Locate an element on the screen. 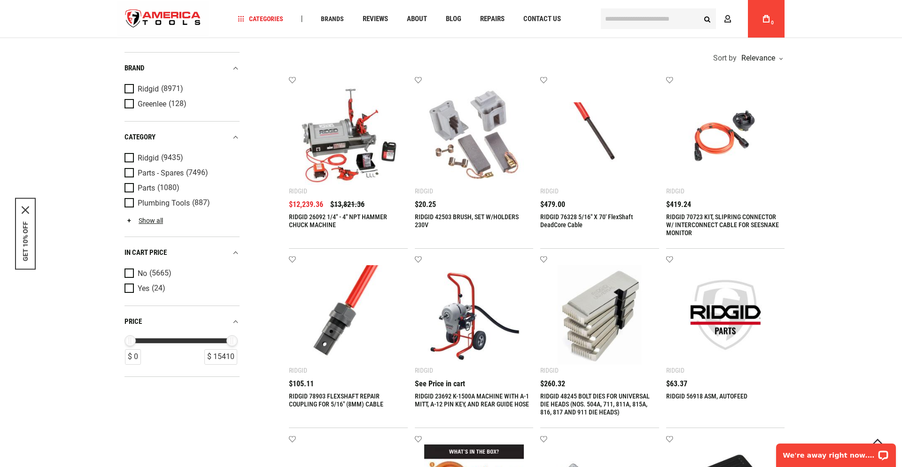 This screenshot has height=467, width=902. span: $479.00 is located at coordinates (552, 205).